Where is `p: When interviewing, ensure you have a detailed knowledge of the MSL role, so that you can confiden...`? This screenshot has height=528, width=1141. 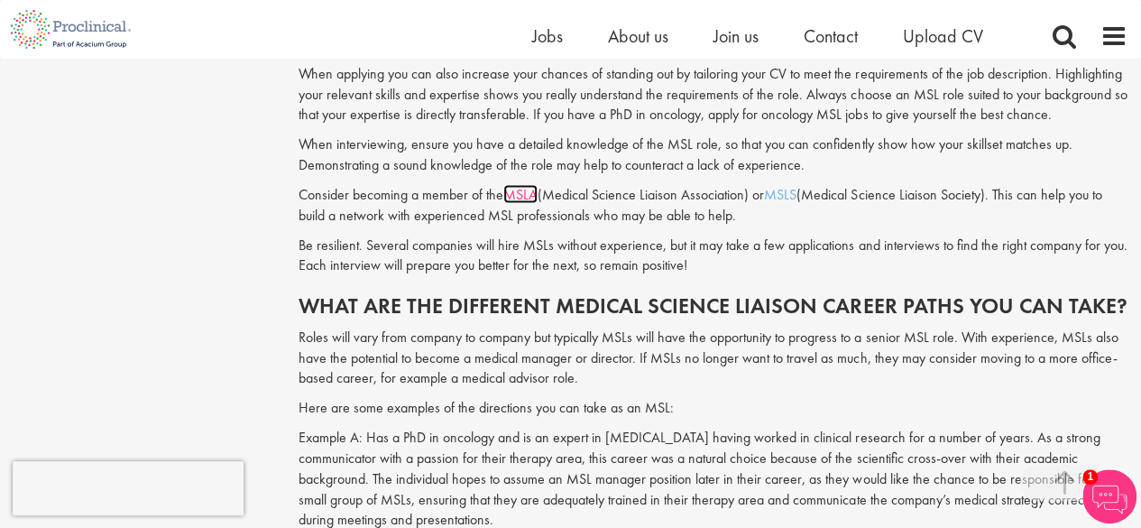
p: When interviewing, ensure you have a detailed knowledge of the MSL role, so that you can confiden... is located at coordinates (713, 155).